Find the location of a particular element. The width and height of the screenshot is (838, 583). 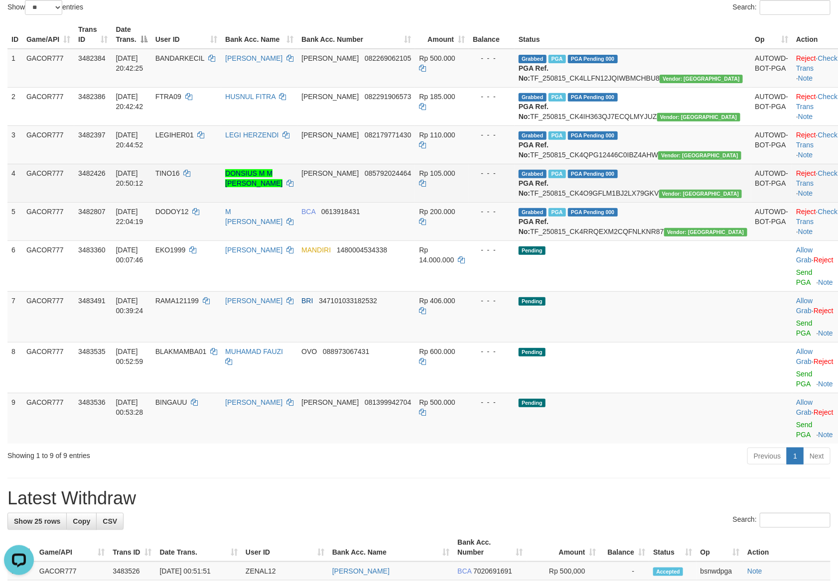

span: 3482426 is located at coordinates (92, 173).